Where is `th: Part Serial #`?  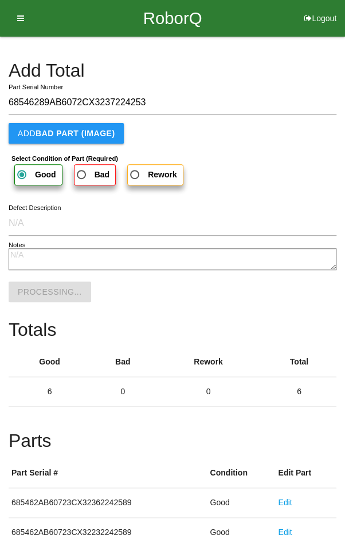 th: Part Serial # is located at coordinates (108, 473).